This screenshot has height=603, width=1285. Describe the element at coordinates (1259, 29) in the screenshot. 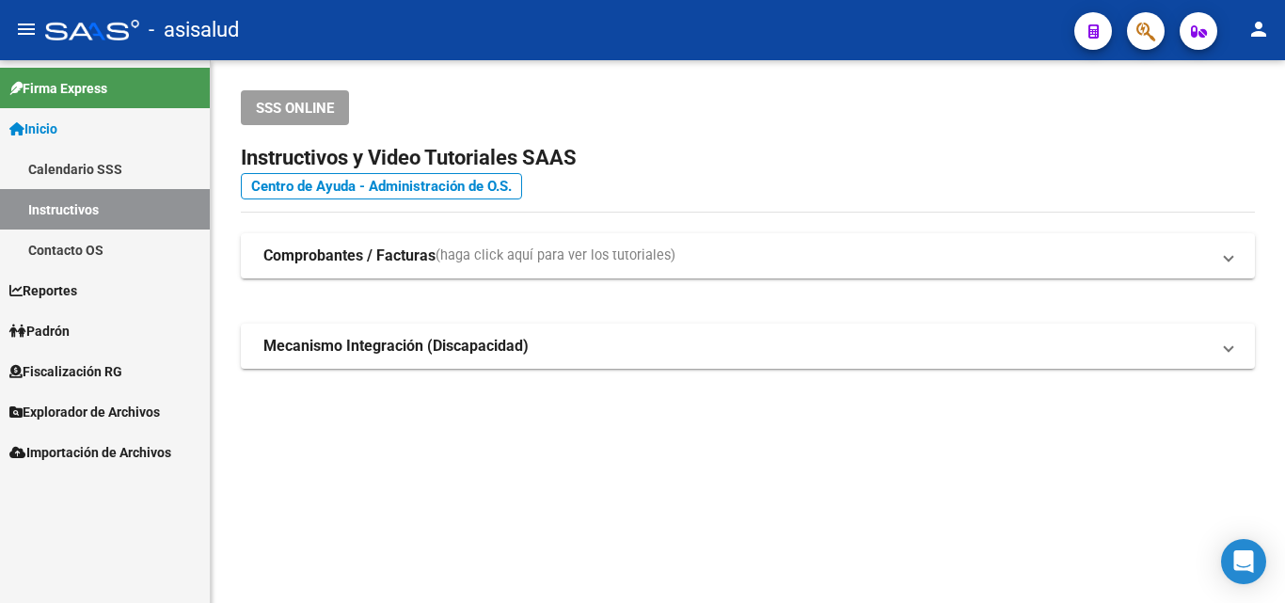

I see `mat-icon: person` at that location.